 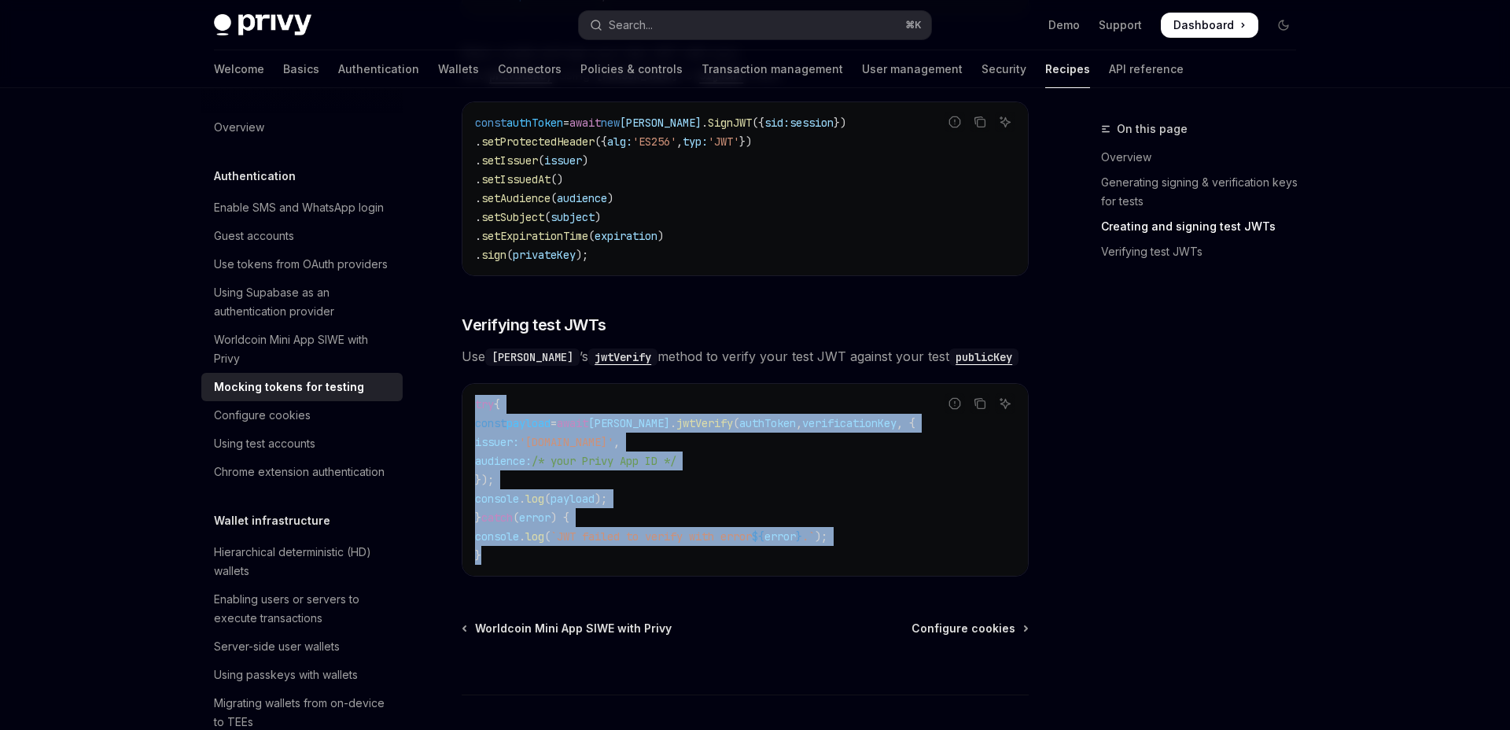 I want to click on span: error, so click(x=780, y=536).